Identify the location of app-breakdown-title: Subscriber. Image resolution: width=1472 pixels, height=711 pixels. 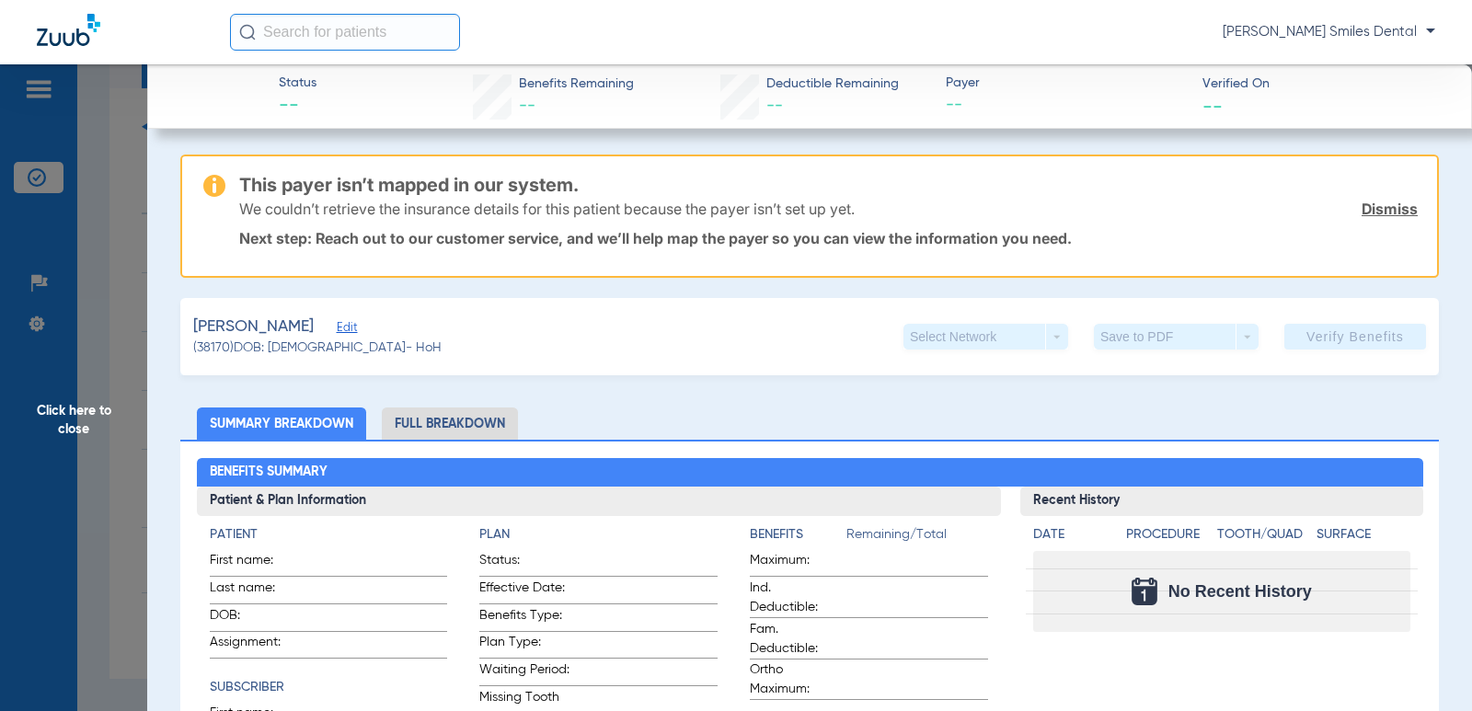
(328, 687).